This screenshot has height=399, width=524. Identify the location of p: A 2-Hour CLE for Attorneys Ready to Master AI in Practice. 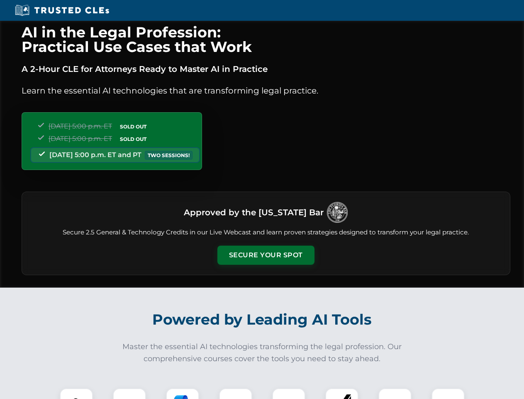
(266, 69).